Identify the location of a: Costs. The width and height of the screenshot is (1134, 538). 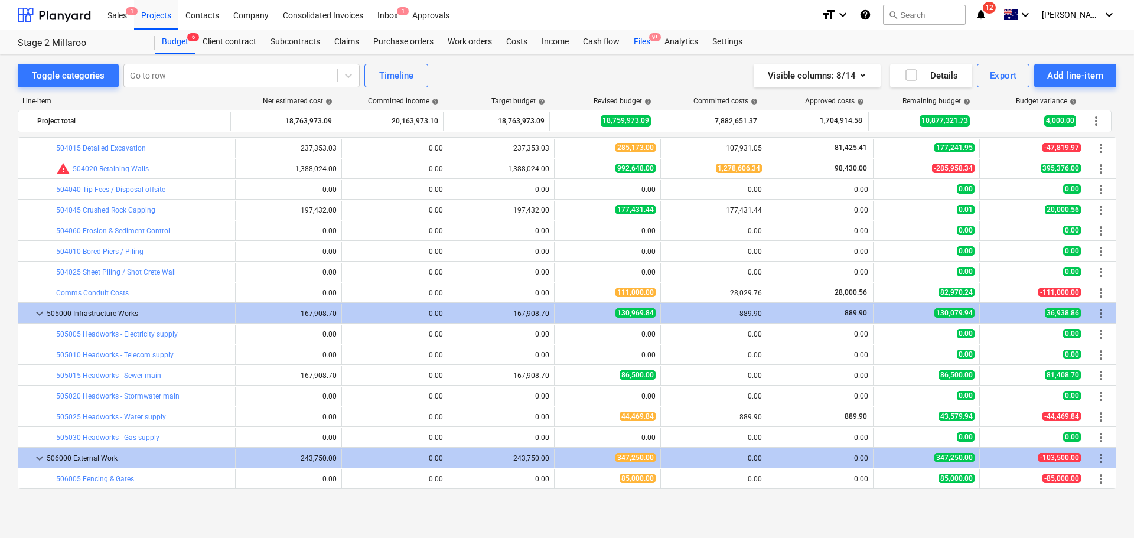
(517, 42).